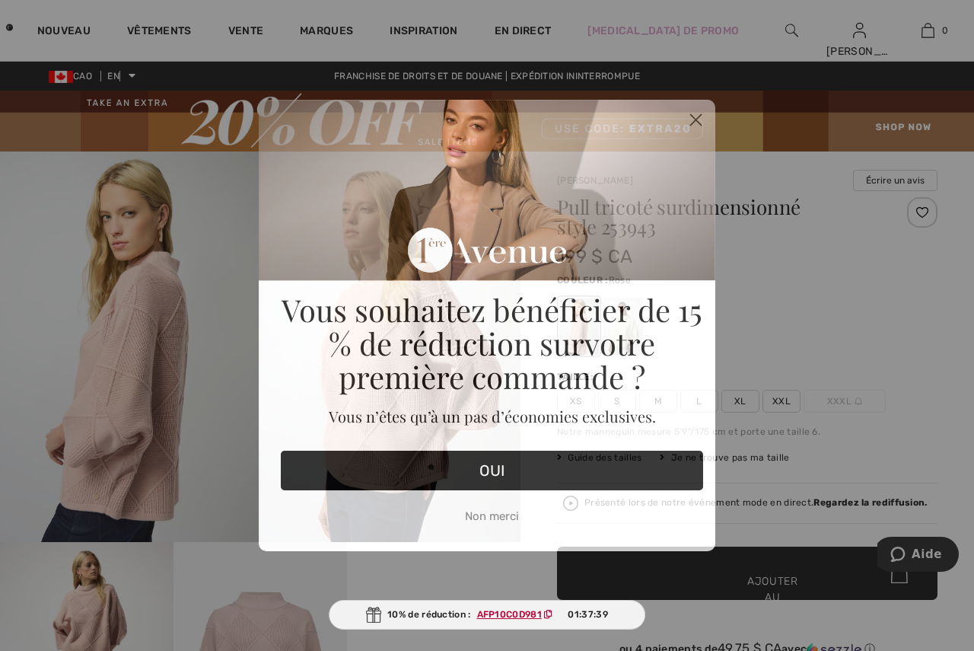  What do you see at coordinates (493, 416) in the screenshot?
I see `font: Vous n’êtes qu’à un pas d’économies exclusives.` at bounding box center [493, 416].